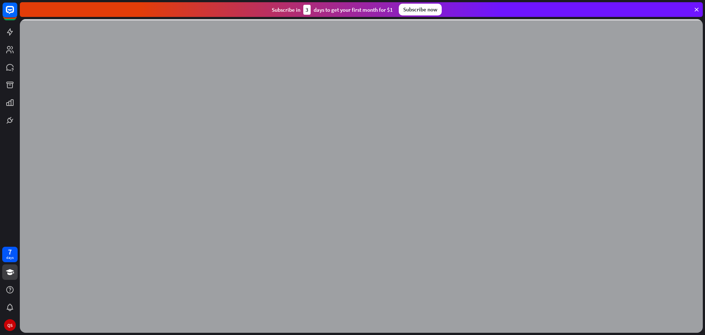  Describe the element at coordinates (420, 10) in the screenshot. I see `div: Subscribe now` at that location.